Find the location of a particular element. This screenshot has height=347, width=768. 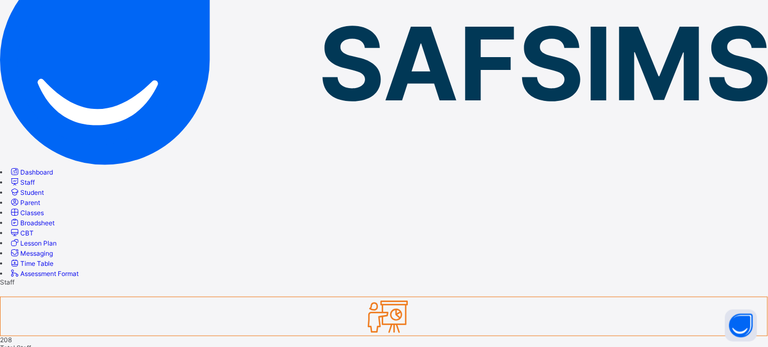

span: Assessment Format is located at coordinates (49, 274).